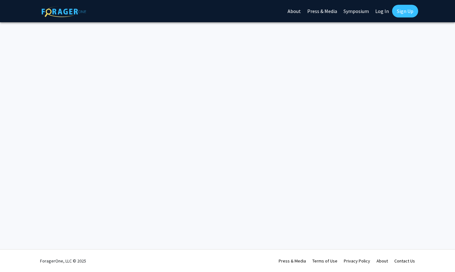  What do you see at coordinates (63, 261) in the screenshot?
I see `div: ForagerOne, LLC © 2025` at bounding box center [63, 261].